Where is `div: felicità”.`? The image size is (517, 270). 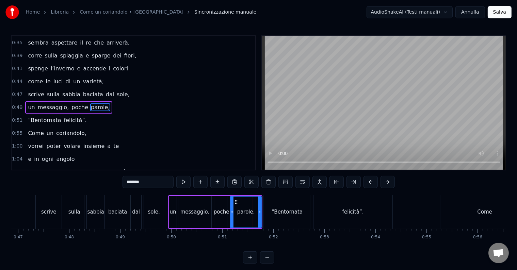 div: felicità”. is located at coordinates (353, 212).